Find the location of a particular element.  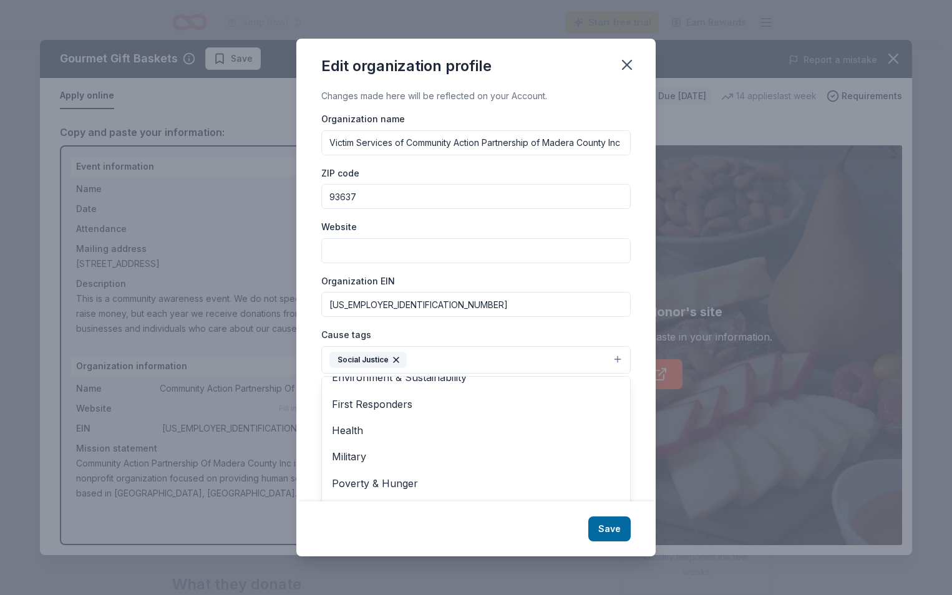

span: Health is located at coordinates (476, 430).